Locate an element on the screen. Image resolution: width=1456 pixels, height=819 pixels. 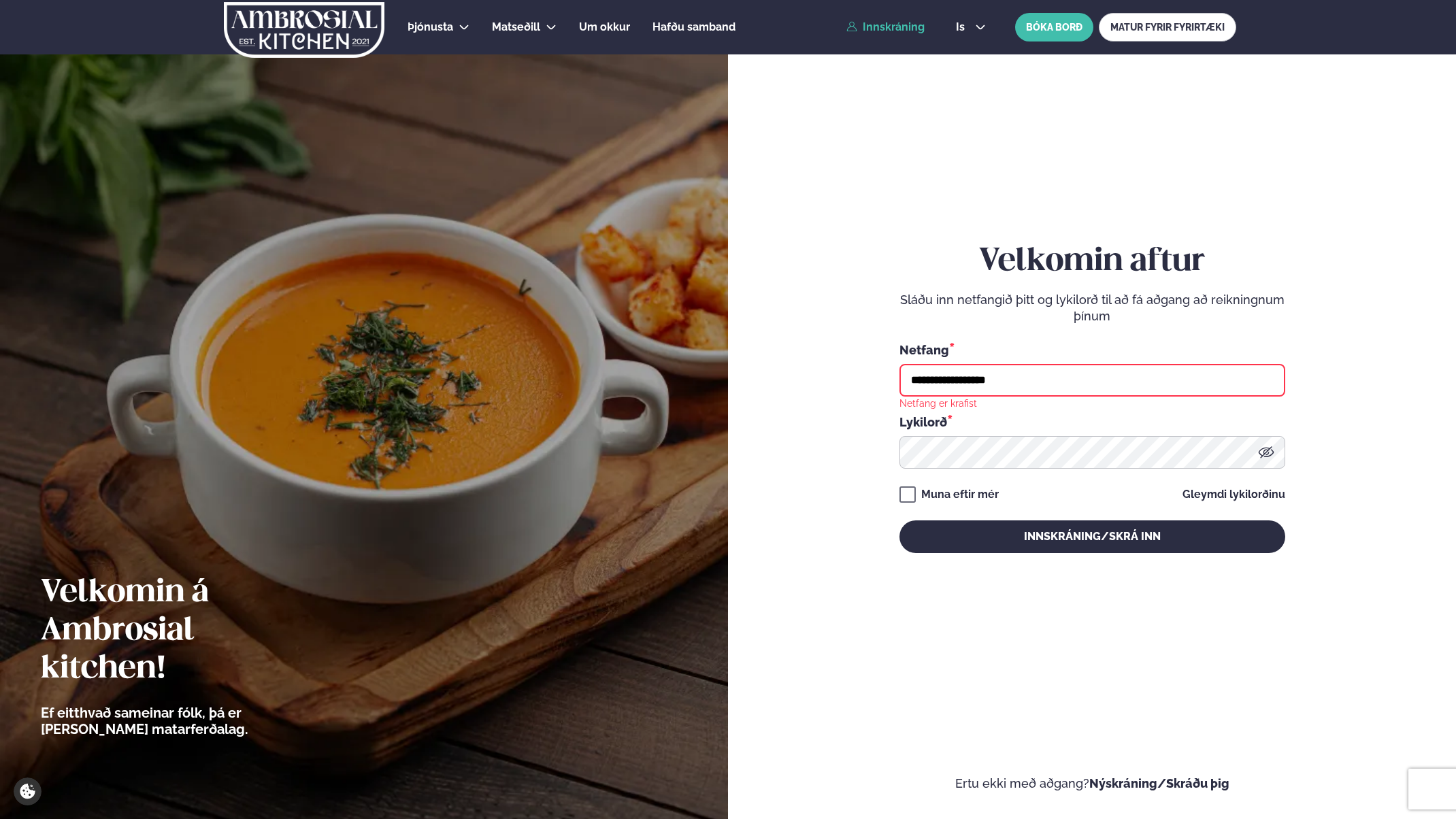
a: Gleymdi lykilorðinu is located at coordinates (1234, 495).